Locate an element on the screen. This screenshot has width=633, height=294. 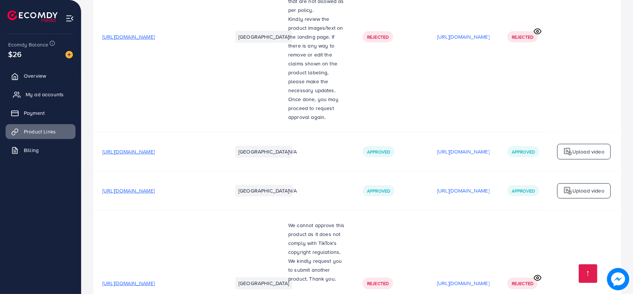
a: Payment is located at coordinates (41, 113).